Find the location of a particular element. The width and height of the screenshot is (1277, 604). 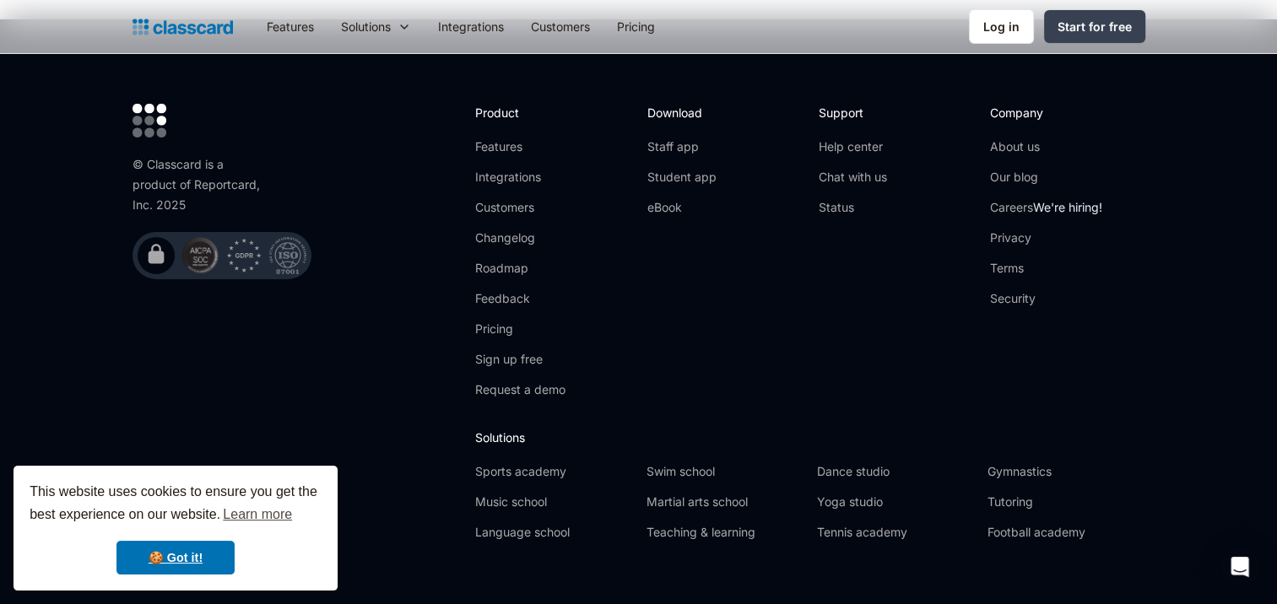

a: Status is located at coordinates (852, 208).